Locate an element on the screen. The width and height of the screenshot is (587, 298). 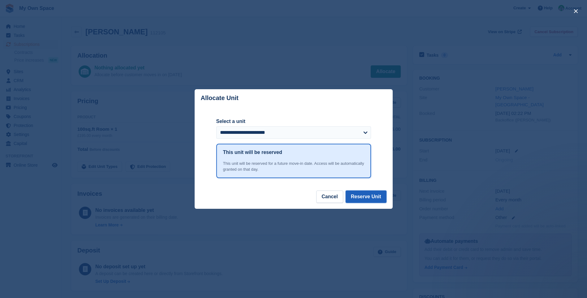
p: Allocate Unit is located at coordinates (220, 98).